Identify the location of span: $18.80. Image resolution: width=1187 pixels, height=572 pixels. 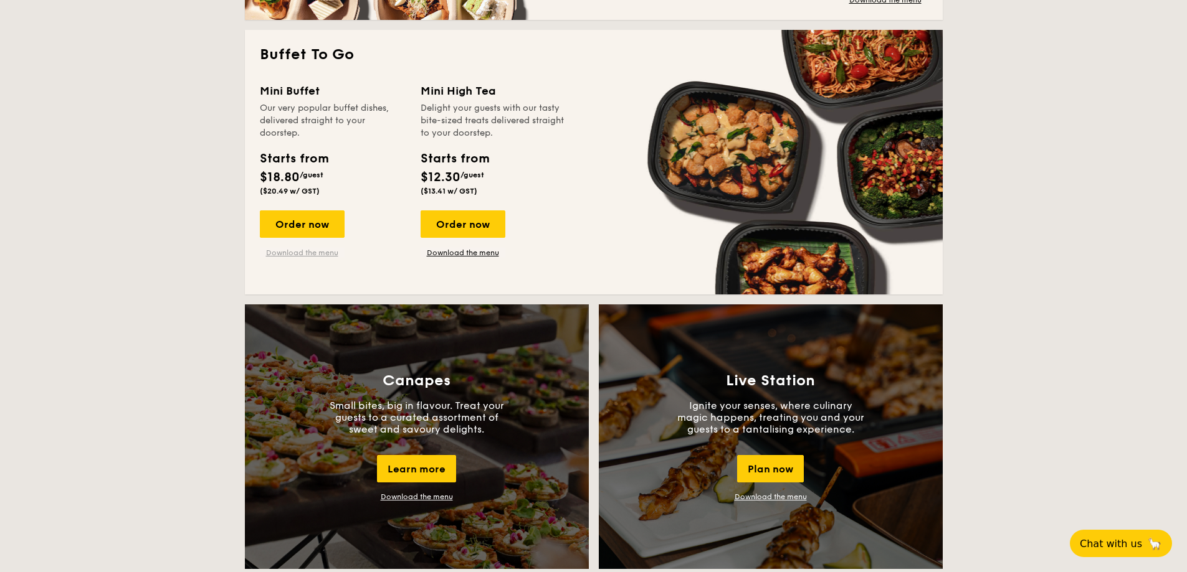
(280, 178).